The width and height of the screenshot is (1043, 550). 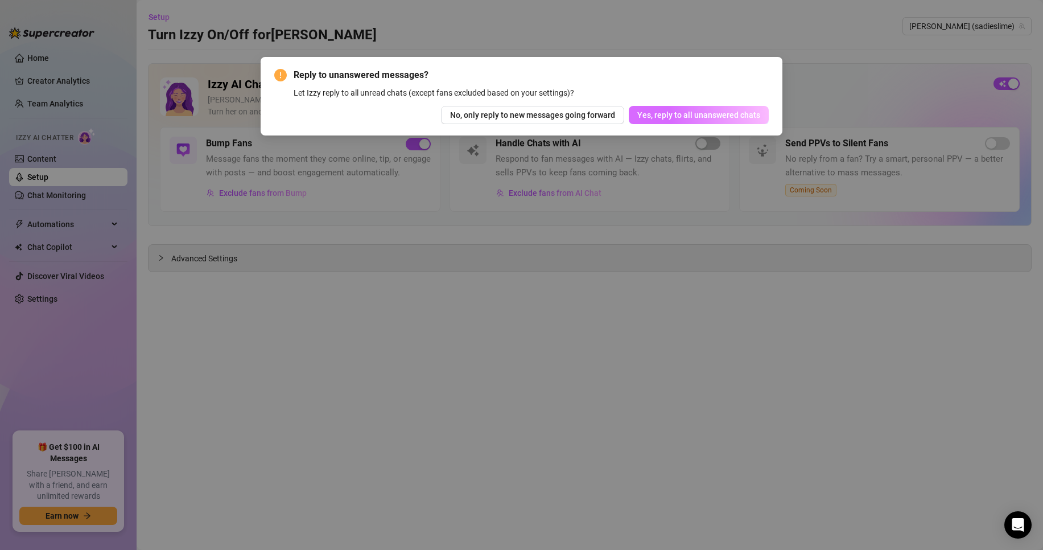 I want to click on span: exclamation-circle, so click(x=281, y=75).